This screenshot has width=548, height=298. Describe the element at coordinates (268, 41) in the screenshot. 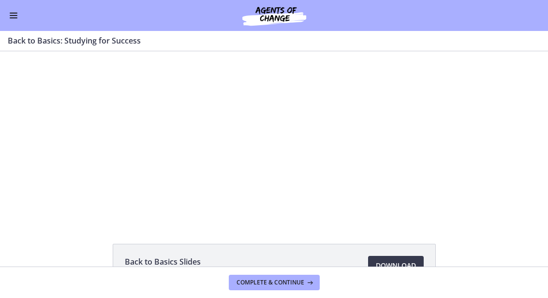

I see `h3: Back to Basics: Studying for Success` at that location.